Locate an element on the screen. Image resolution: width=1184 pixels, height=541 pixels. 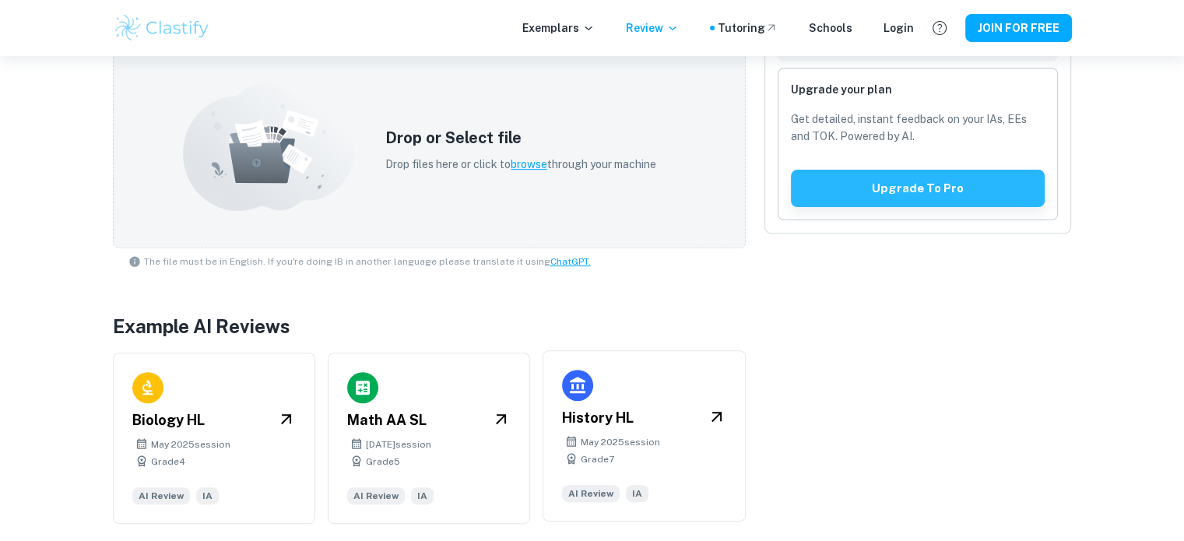
a: JOIN FOR FREE is located at coordinates (1018, 28).